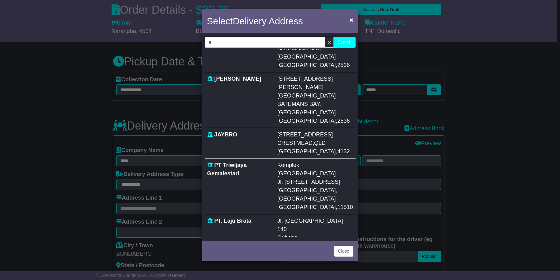  What do you see at coordinates (250, 21) in the screenshot?
I see `span: Delivery` at bounding box center [250, 21].